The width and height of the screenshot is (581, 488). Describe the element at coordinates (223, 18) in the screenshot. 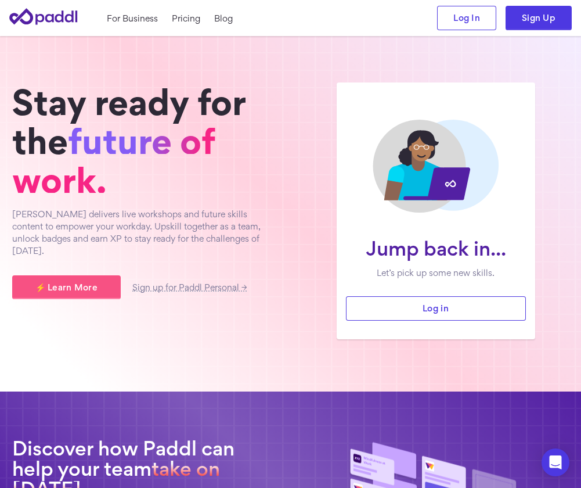

I see `a: Blog` at that location.